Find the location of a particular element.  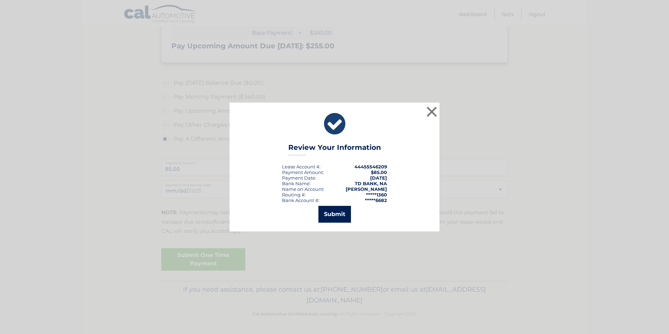

div: Routing #: is located at coordinates (294, 195).